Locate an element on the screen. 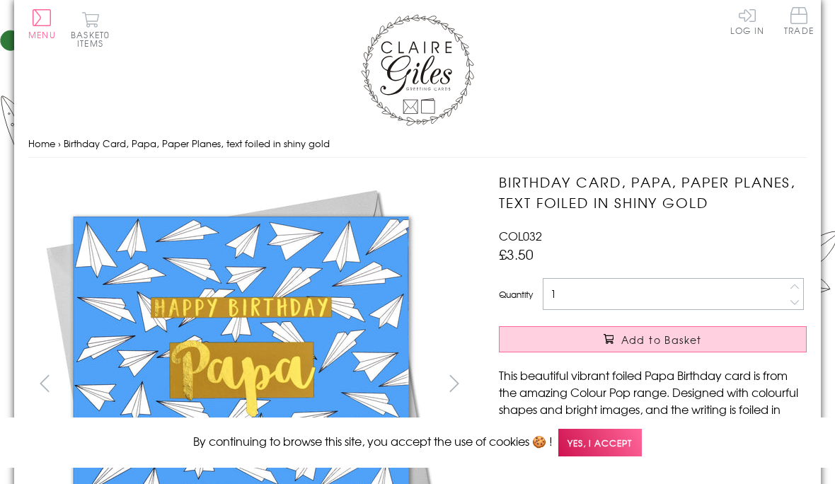 This screenshot has height=484, width=835. img: Claire Giles Greetings Cards is located at coordinates (417, 70).